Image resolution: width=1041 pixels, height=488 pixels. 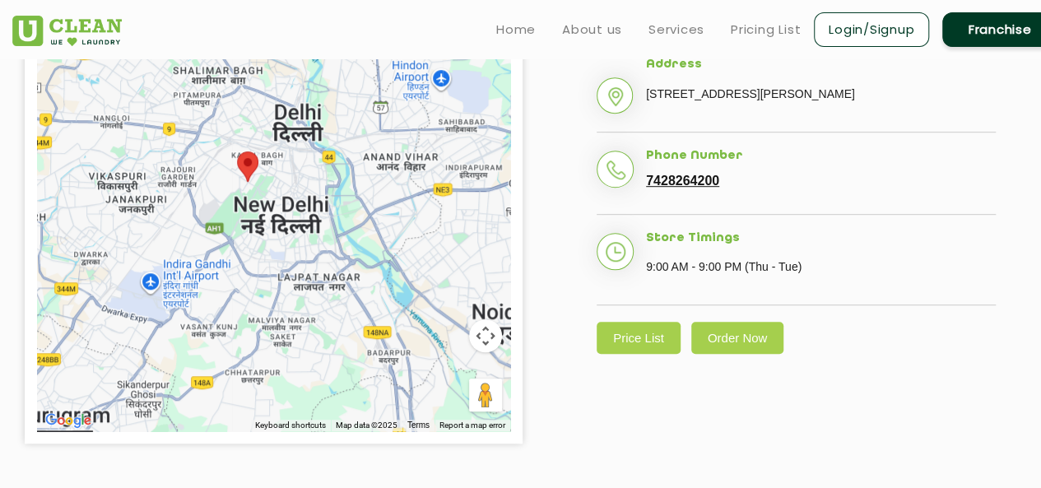 What do you see at coordinates (592, 30) in the screenshot?
I see `a: About us` at bounding box center [592, 30].